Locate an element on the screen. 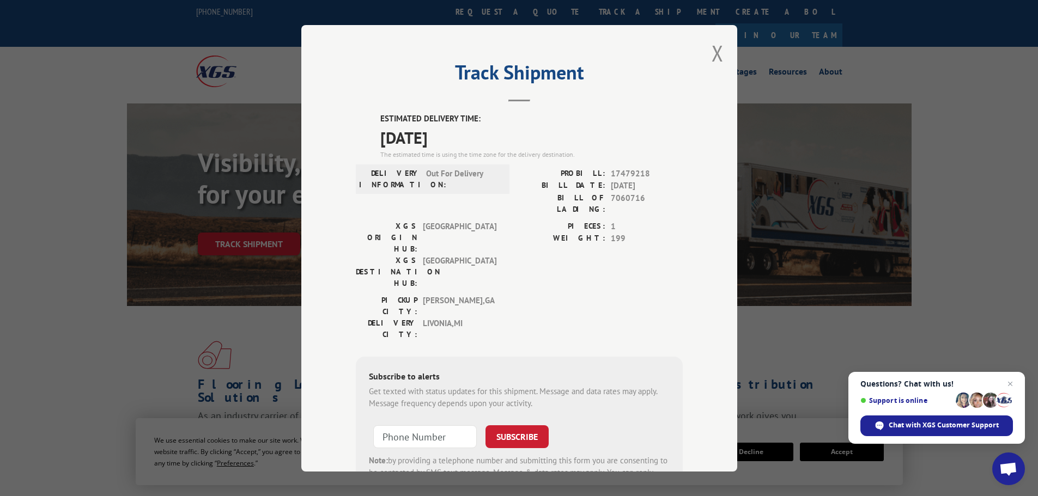  span: 1 is located at coordinates (647, 226).